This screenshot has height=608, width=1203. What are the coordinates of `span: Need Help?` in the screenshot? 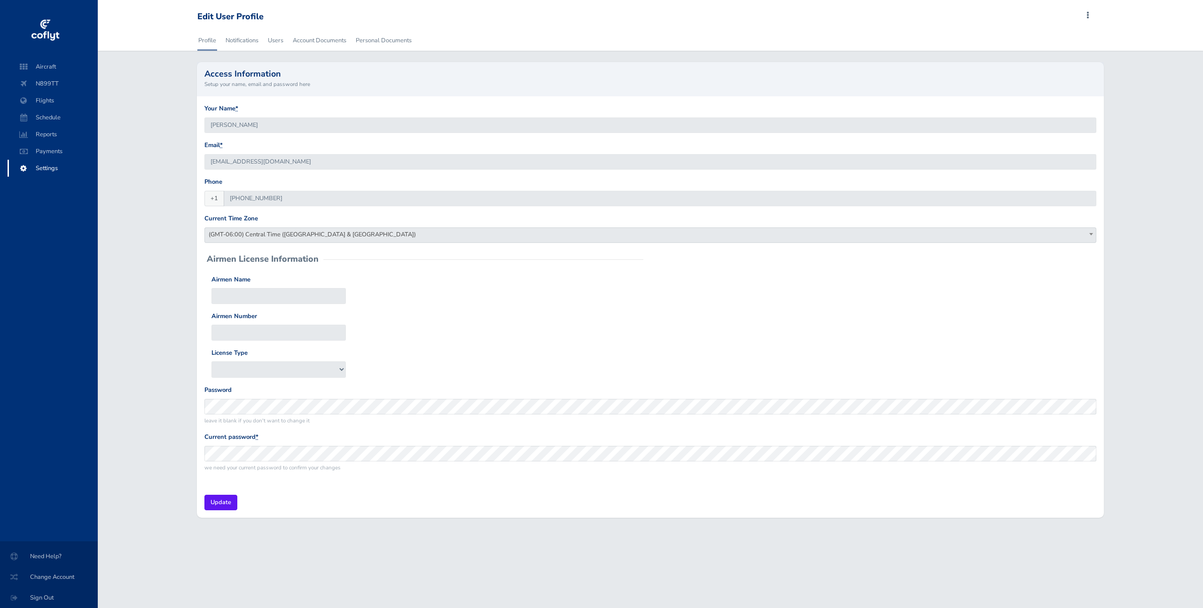 It's located at (49, 557).